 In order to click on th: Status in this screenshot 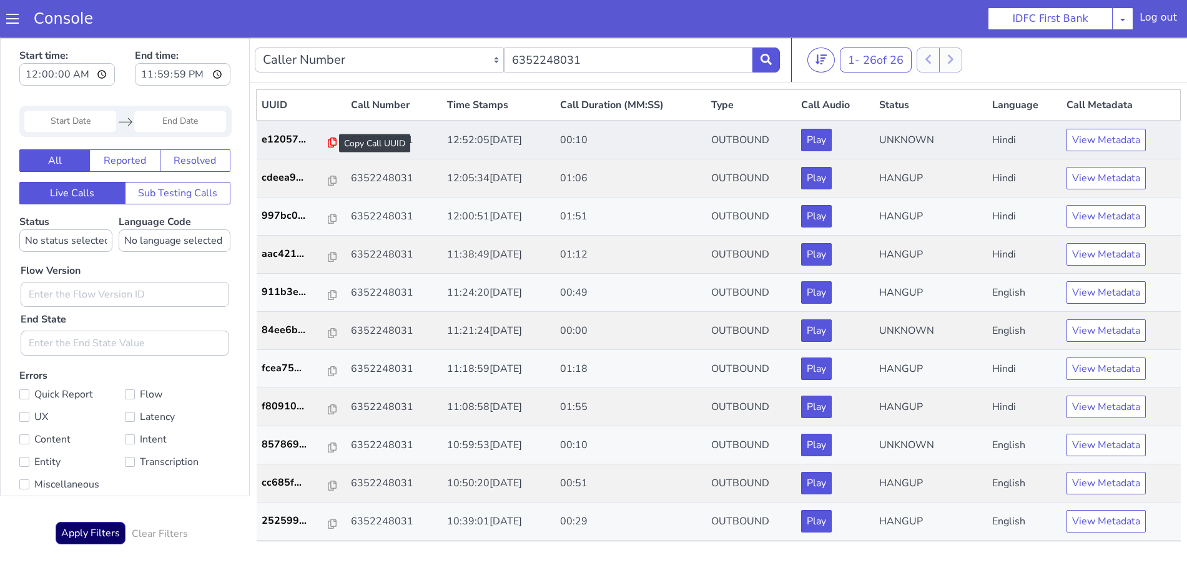, I will do `click(930, 68)`.